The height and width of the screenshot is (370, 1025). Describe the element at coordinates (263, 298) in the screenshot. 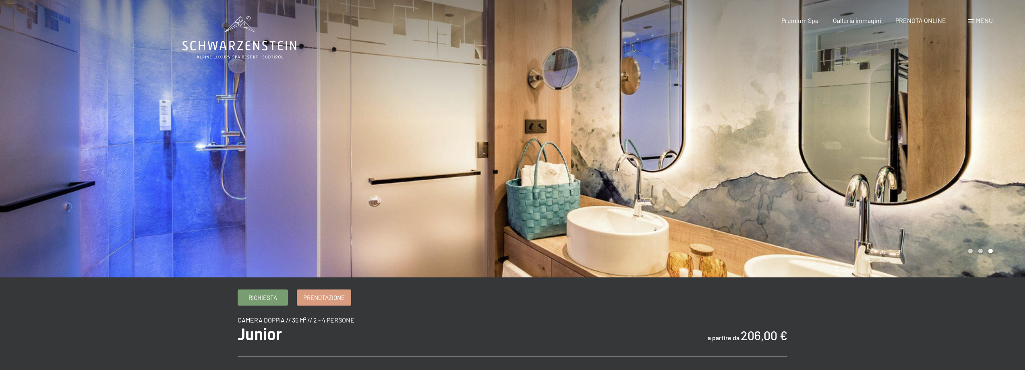

I see `a: Richiesta` at that location.